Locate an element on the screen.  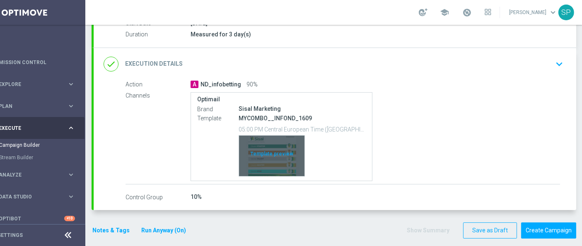
label: Optimail is located at coordinates (281, 99).